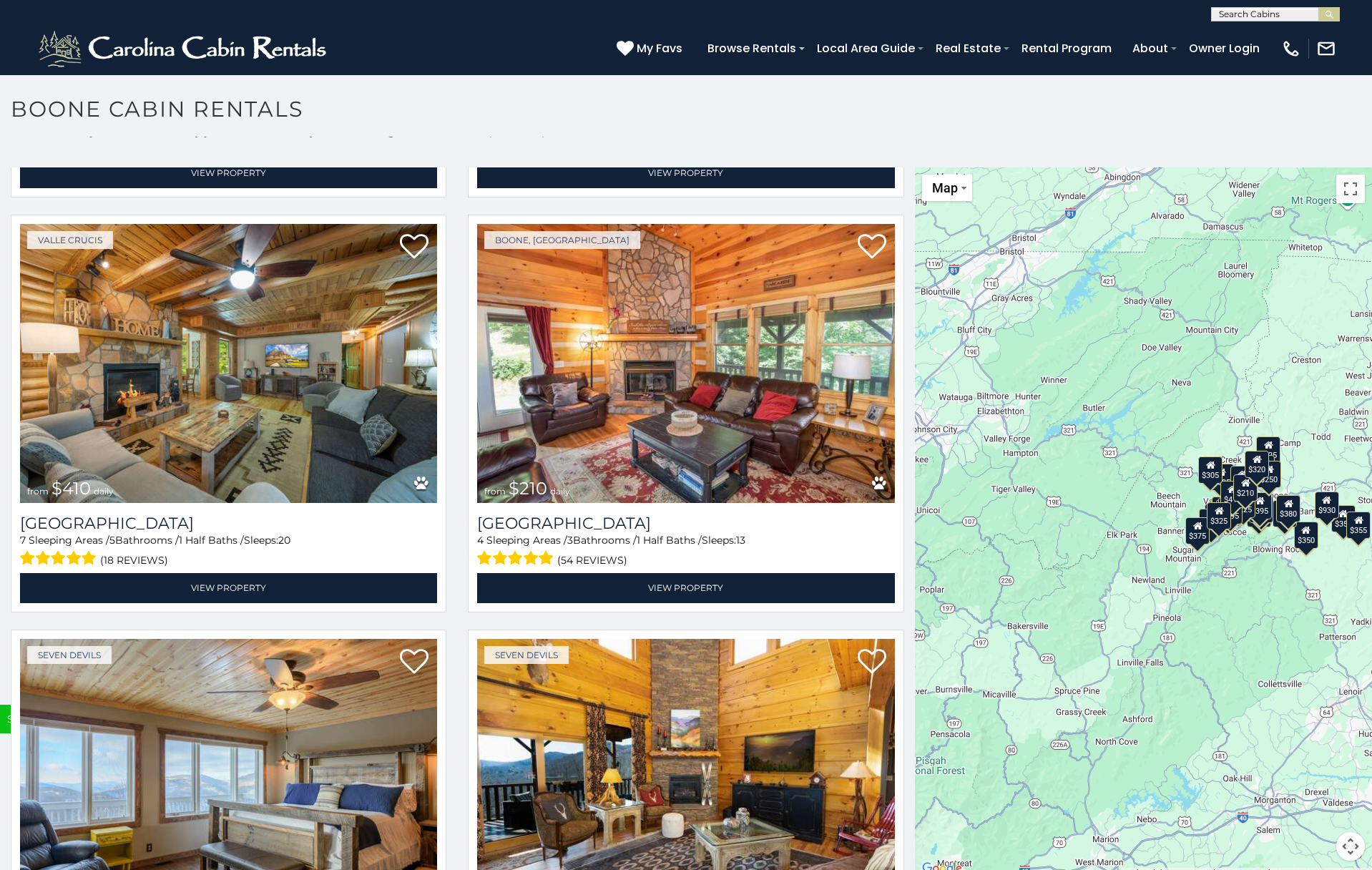  I want to click on div: $210, so click(1246, 487).